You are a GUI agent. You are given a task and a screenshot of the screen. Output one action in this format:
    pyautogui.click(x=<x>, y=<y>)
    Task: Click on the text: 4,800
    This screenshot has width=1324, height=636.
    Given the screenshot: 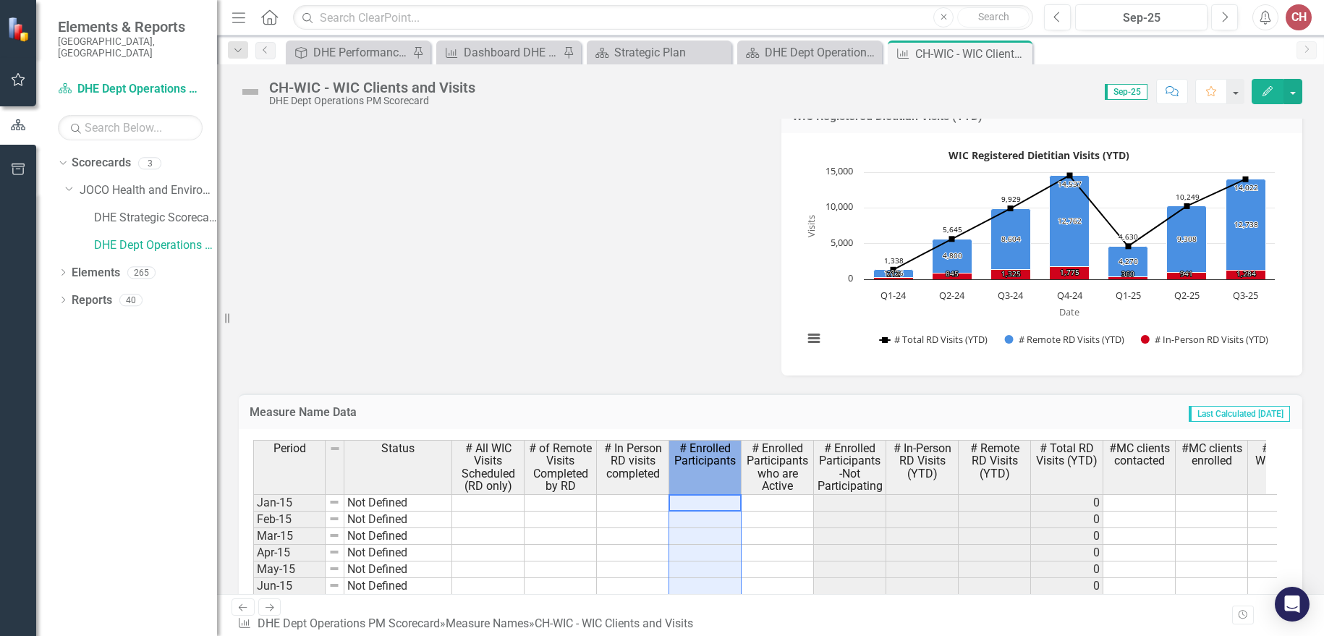 What is the action you would take?
    pyautogui.click(x=952, y=255)
    